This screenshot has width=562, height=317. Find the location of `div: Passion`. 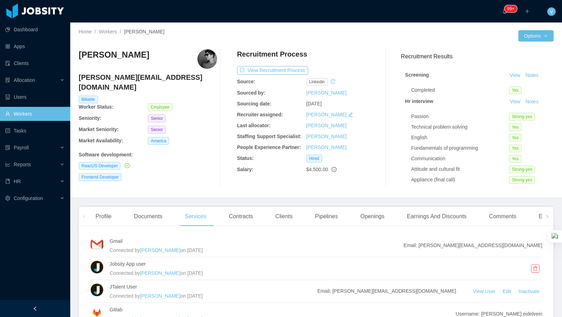

div: Passion is located at coordinates (460, 116).